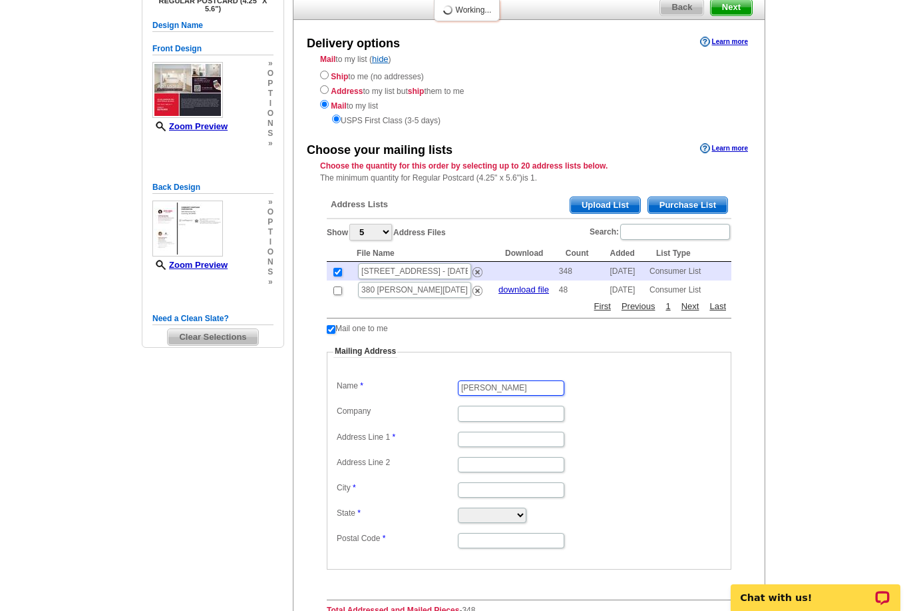 This screenshot has width=909, height=611. What do you see at coordinates (529, 97) in the screenshot?
I see `div: to me (no addresses) to my list but them to me to my list` at bounding box center [529, 97].